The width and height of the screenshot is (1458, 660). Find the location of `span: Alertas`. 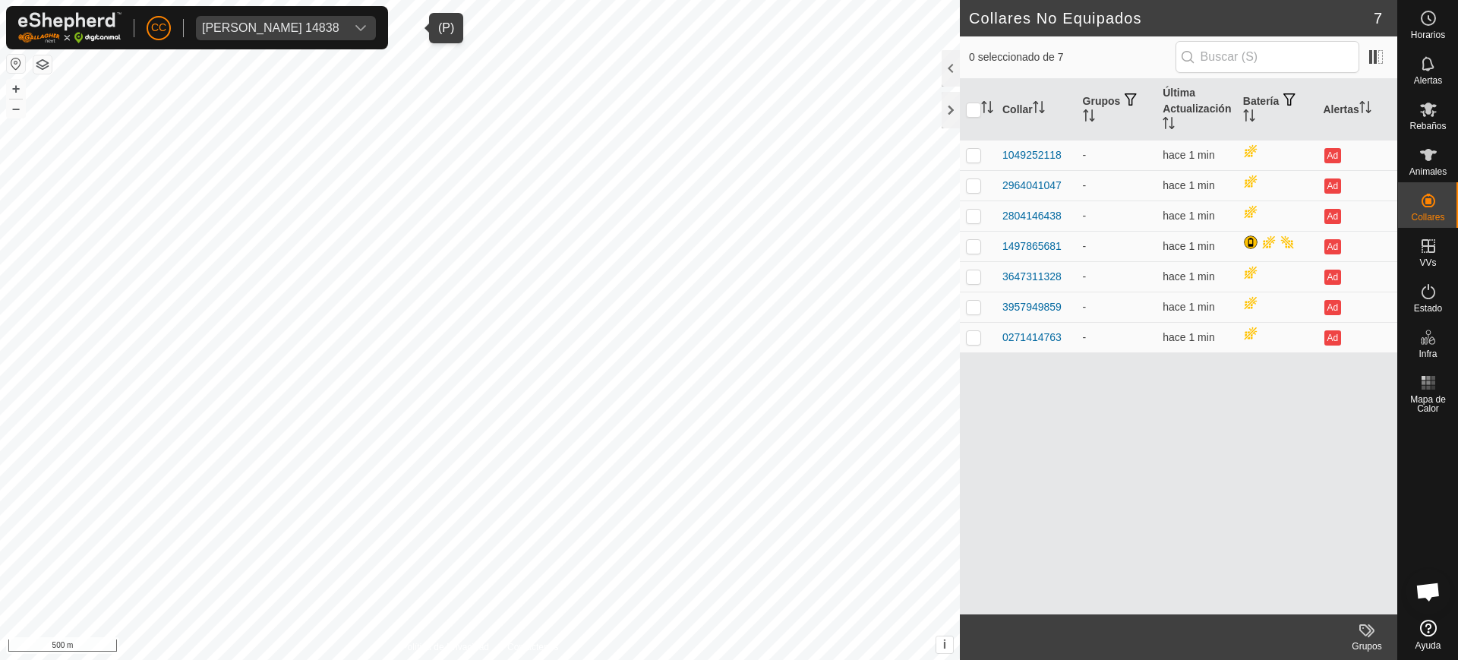

span: Alertas is located at coordinates (1428, 81).